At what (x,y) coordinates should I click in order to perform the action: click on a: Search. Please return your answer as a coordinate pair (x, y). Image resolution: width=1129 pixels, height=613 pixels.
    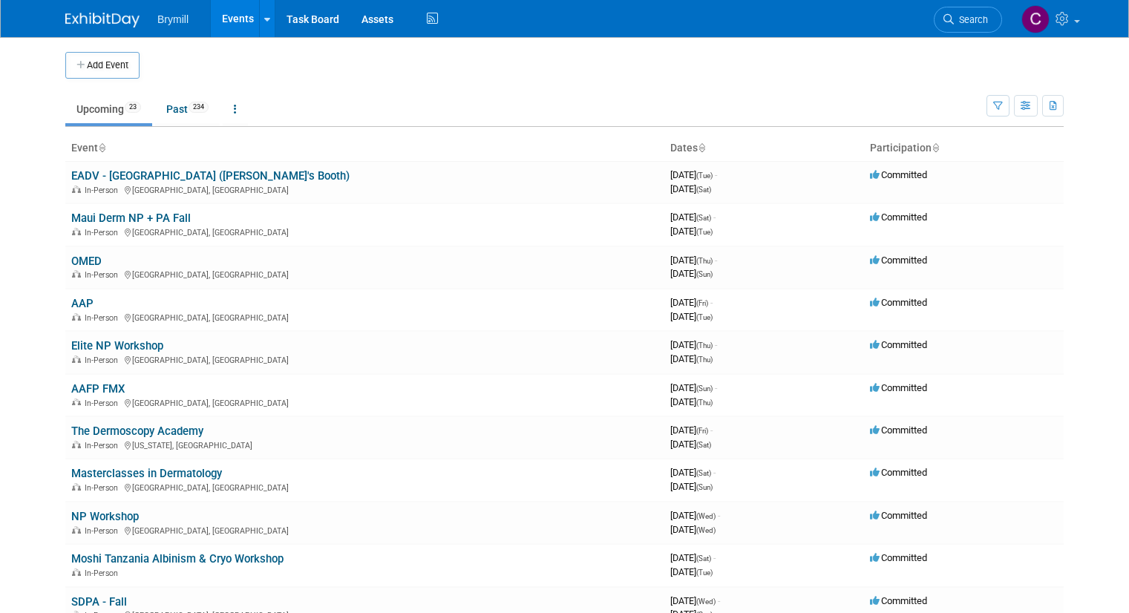
    Looking at the image, I should click on (968, 19).